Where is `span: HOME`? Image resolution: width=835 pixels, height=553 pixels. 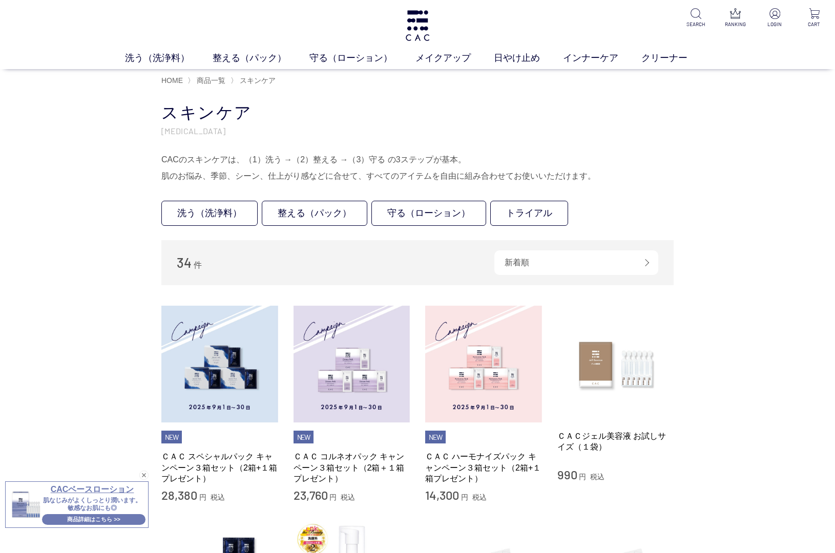
span: HOME is located at coordinates (172, 80).